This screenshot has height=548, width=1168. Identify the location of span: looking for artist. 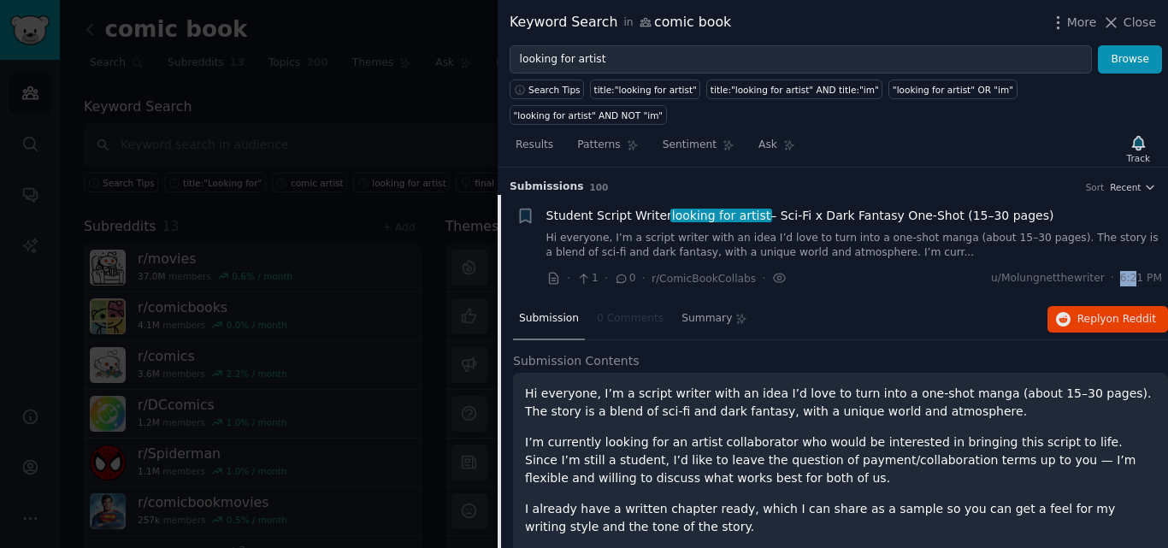
(721, 216).